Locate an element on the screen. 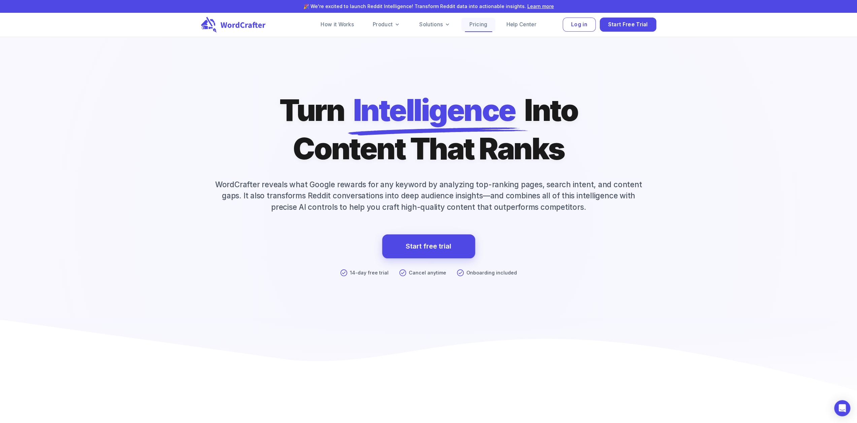  p: 🎉 We're excited to launch Reddit Intelligence! Transform Reddit data into actionable insights. is located at coordinates (429, 6).